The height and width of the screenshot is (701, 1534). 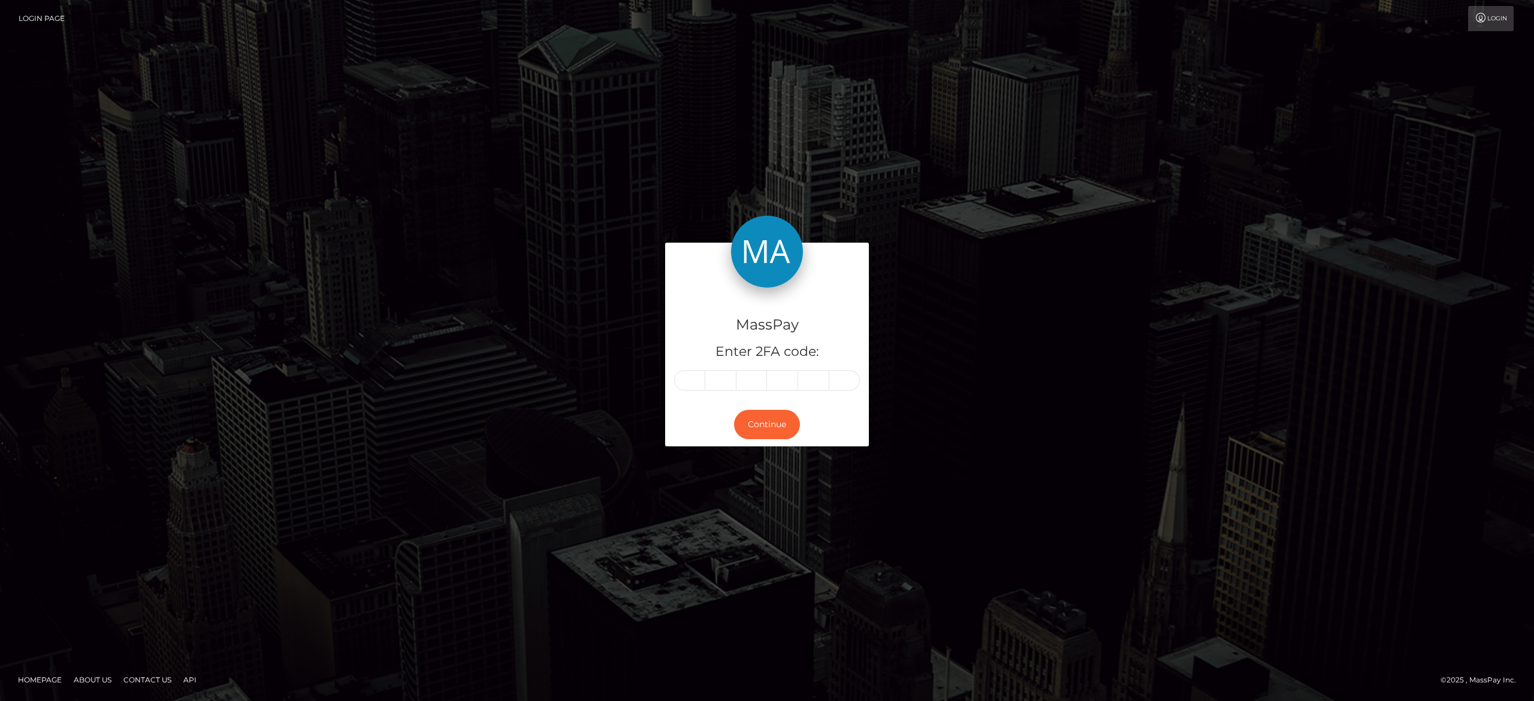 I want to click on a: Homepage, so click(x=40, y=680).